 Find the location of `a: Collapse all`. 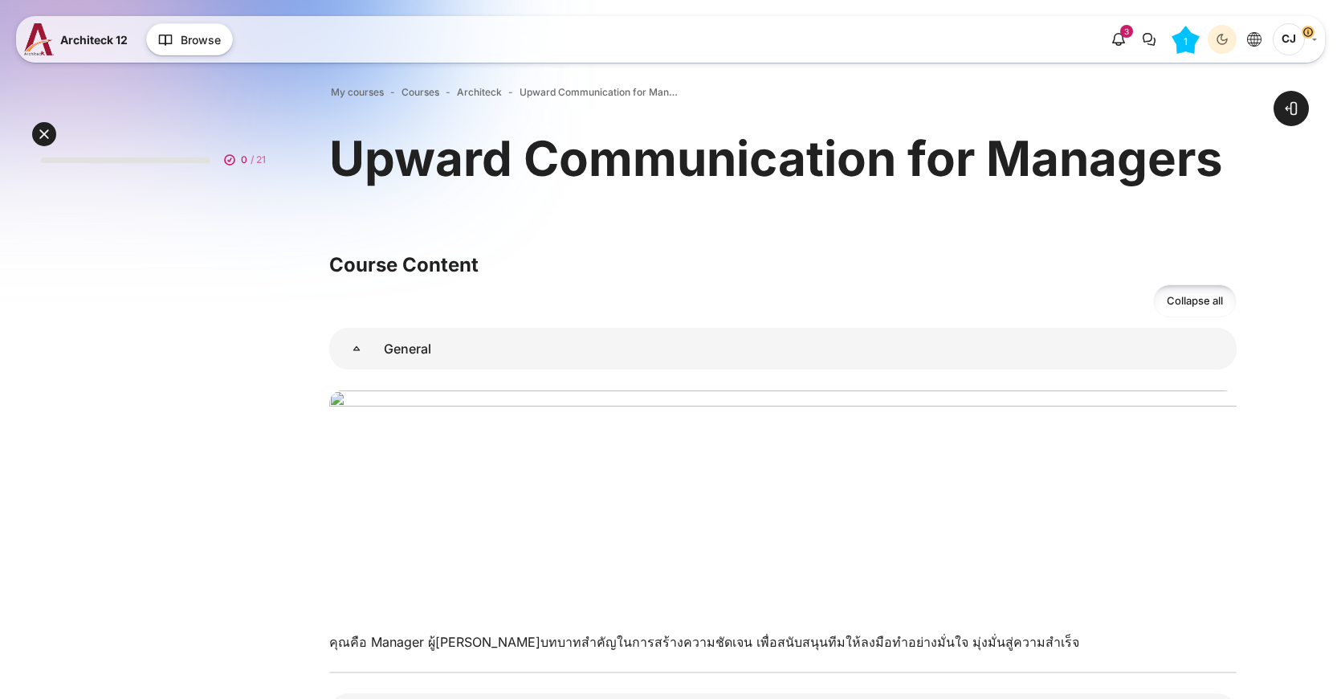

a: Collapse all is located at coordinates (1195, 300).